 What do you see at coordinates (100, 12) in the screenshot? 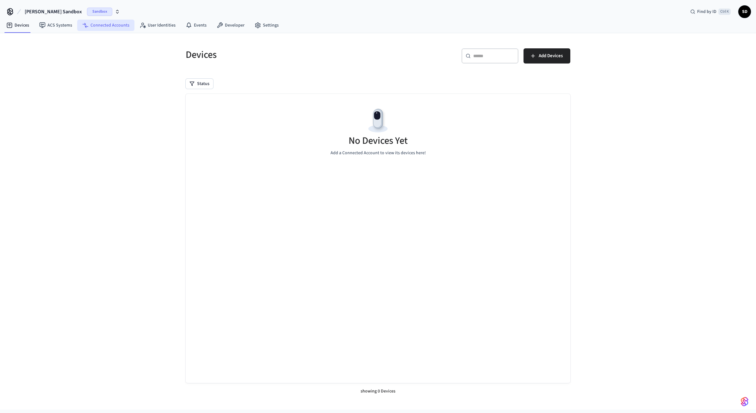
I see `span: Sandbox` at bounding box center [100, 12].